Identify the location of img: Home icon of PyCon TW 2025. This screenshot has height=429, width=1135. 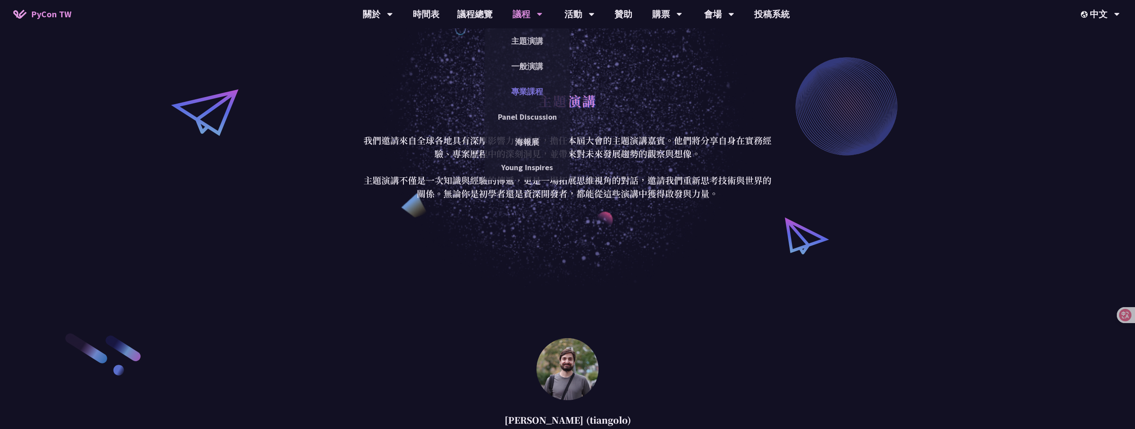
(20, 14).